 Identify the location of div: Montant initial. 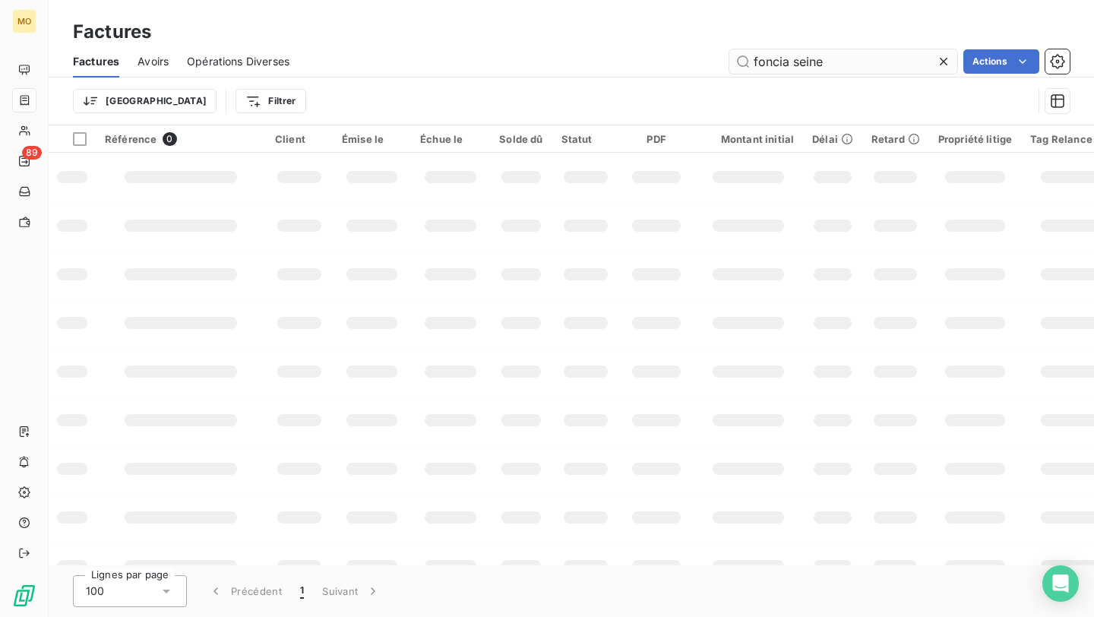
(748, 139).